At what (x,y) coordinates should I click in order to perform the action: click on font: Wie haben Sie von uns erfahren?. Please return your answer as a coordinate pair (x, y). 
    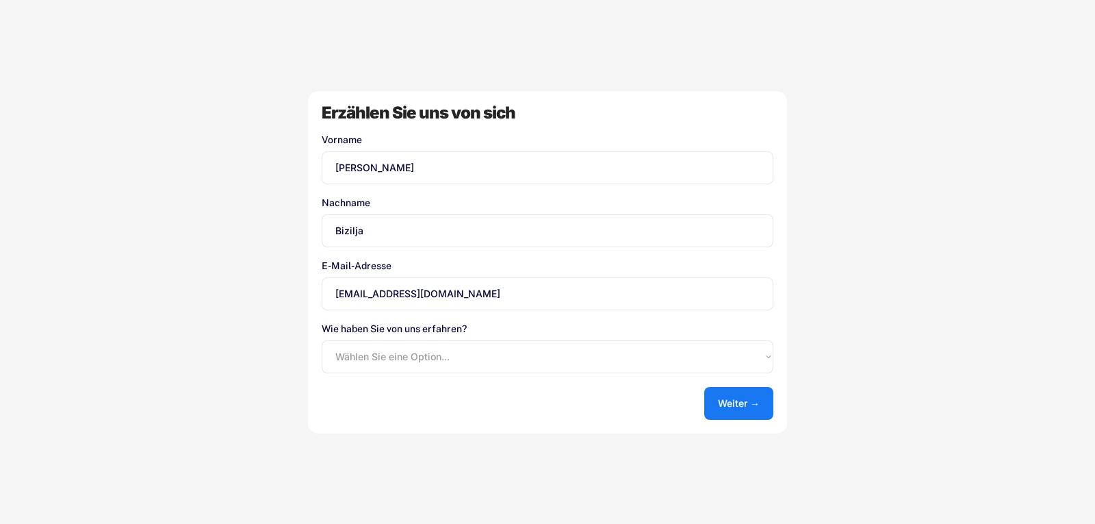
    Looking at the image, I should click on (394, 329).